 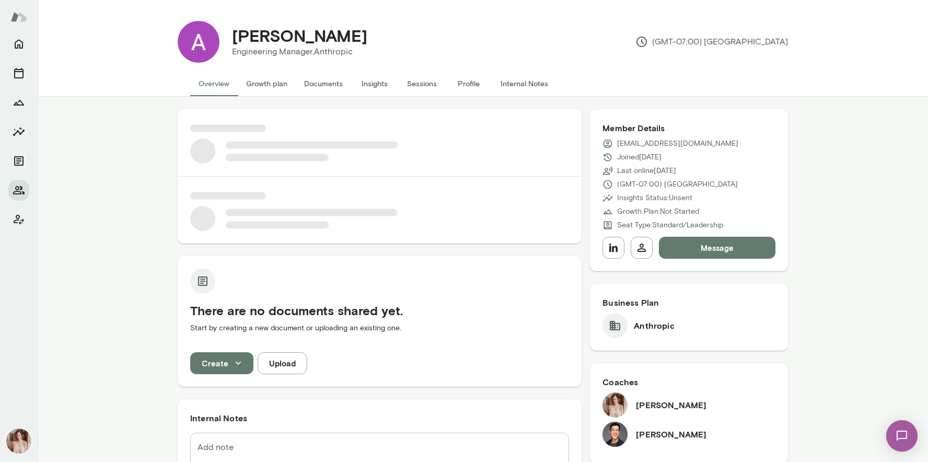 What do you see at coordinates (19, 44) in the screenshot?
I see `button: Home` at bounding box center [19, 44].